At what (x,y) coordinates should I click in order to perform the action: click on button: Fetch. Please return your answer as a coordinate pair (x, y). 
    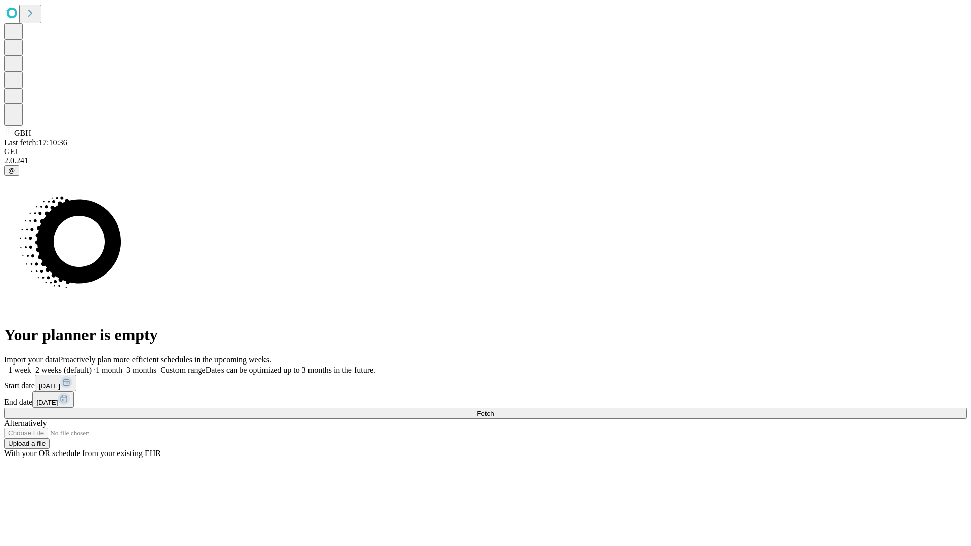
    Looking at the image, I should click on (486, 413).